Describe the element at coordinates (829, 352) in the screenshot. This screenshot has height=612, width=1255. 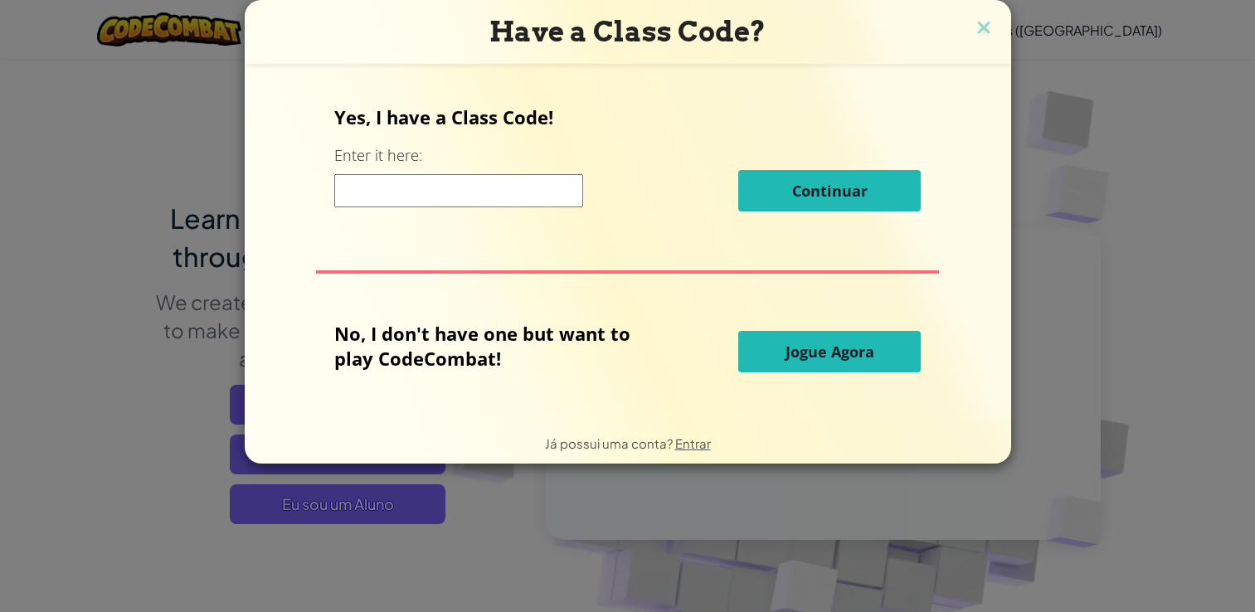
I see `button: Jogue Agora` at that location.